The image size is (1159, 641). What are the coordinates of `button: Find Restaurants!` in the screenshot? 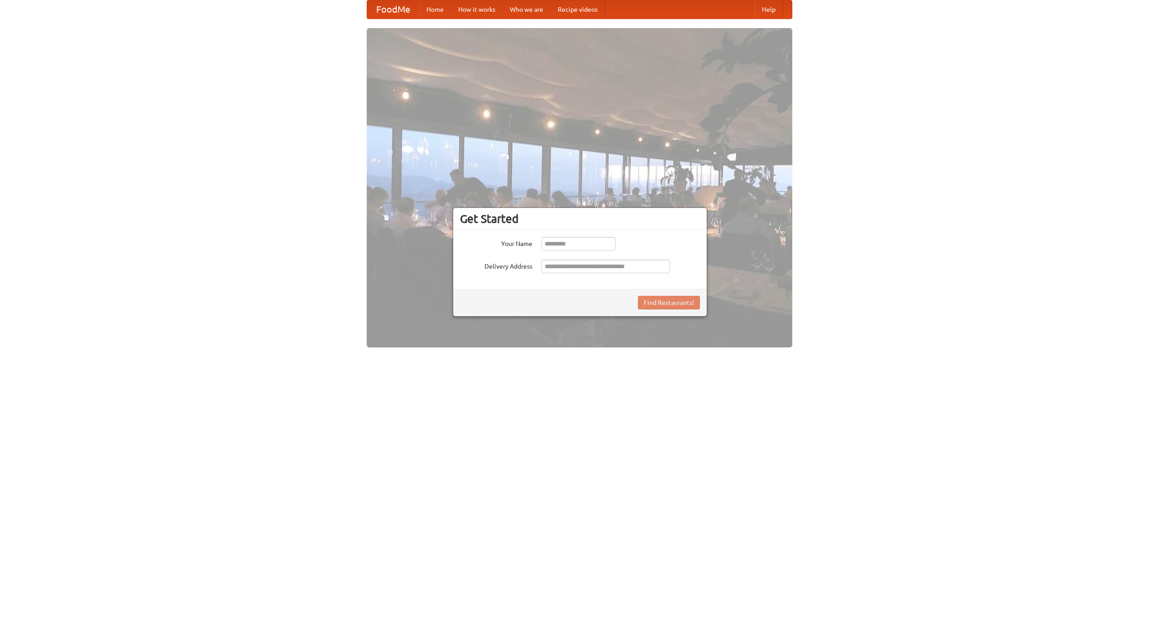 It's located at (669, 302).